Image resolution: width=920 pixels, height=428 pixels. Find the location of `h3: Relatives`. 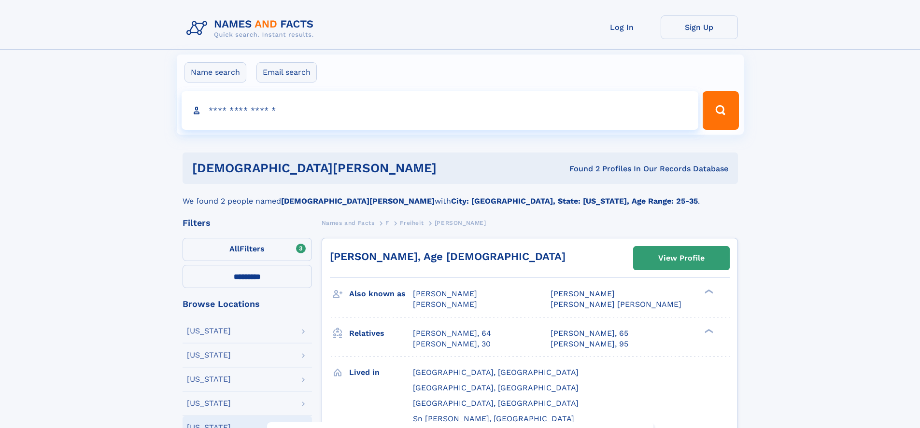

h3: Relatives is located at coordinates (381, 334).